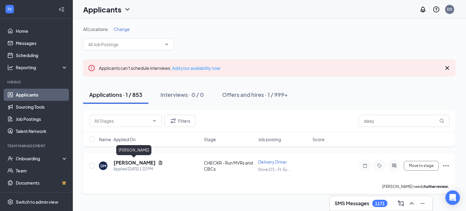 This screenshot has height=211, width=466. I want to click on svg: Filter, so click(173, 121).